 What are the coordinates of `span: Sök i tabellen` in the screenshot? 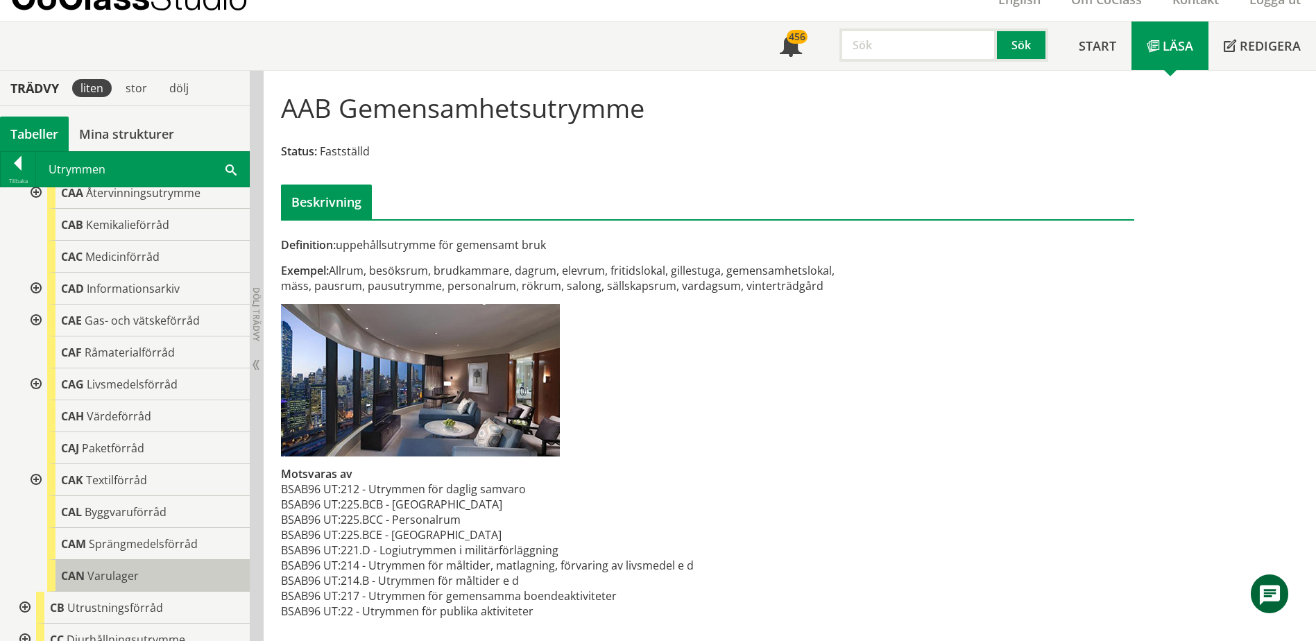 It's located at (231, 169).